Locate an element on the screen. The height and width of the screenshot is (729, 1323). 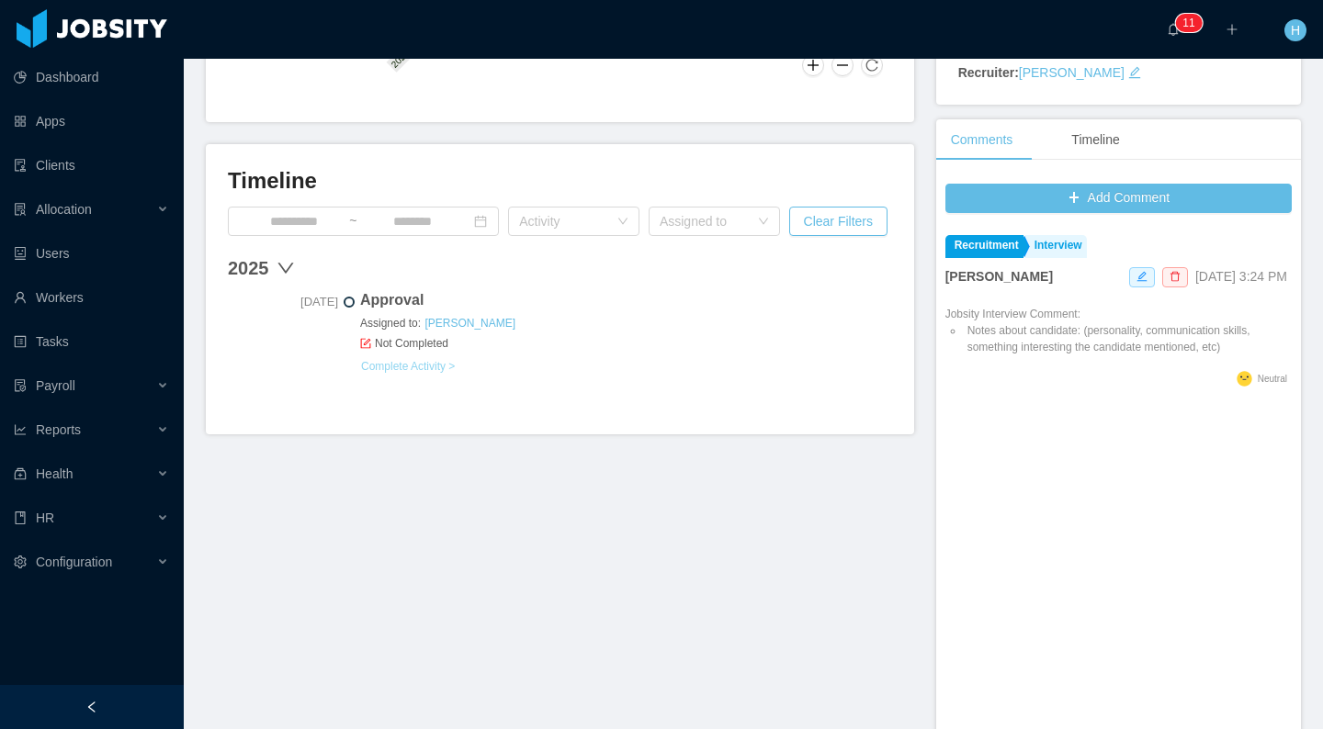
a: icon: userWorkers is located at coordinates (91, 298).